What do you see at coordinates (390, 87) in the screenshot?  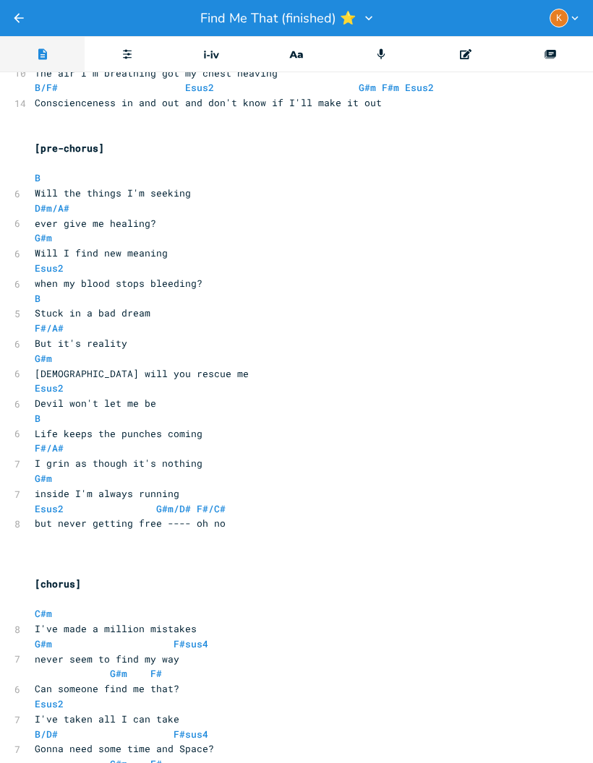 I see `span: F#m` at bounding box center [390, 87].